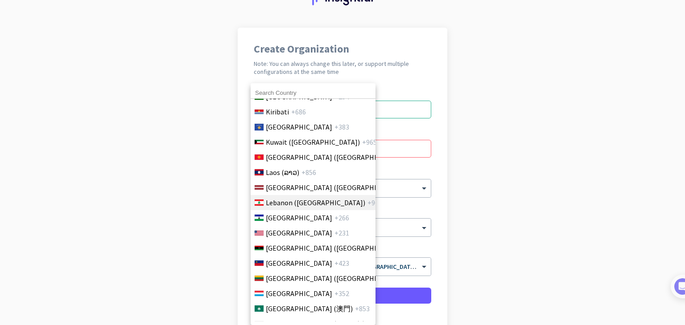 This screenshot has width=685, height=325. I want to click on span: Laos (ລາວ), so click(282, 172).